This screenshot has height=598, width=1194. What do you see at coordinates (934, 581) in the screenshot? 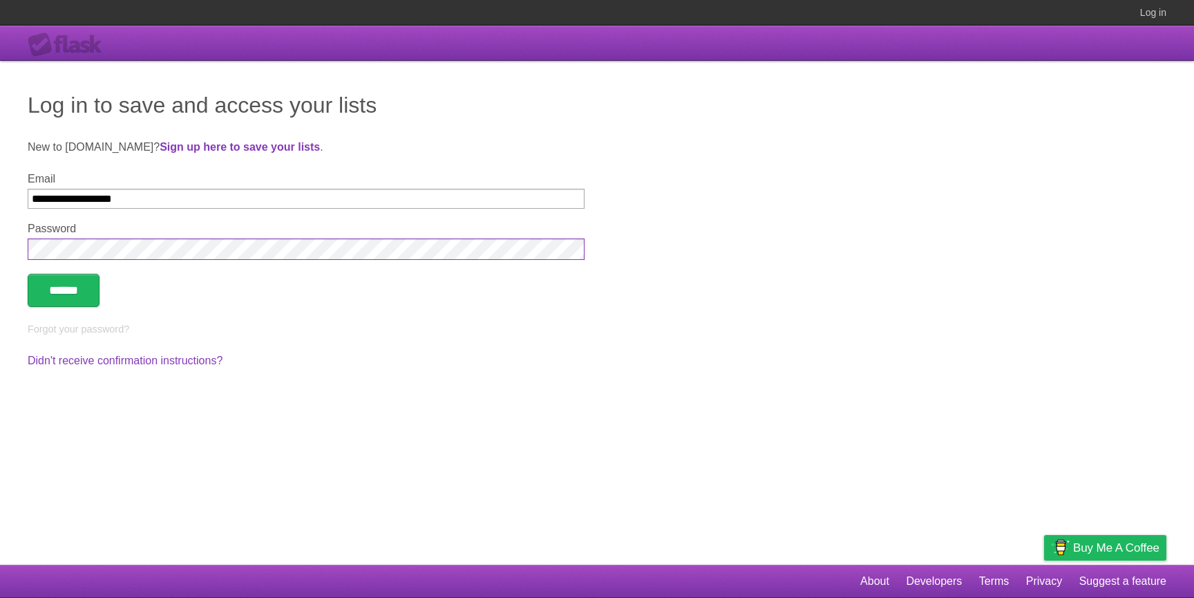
I see `a: Developers` at bounding box center [934, 581].